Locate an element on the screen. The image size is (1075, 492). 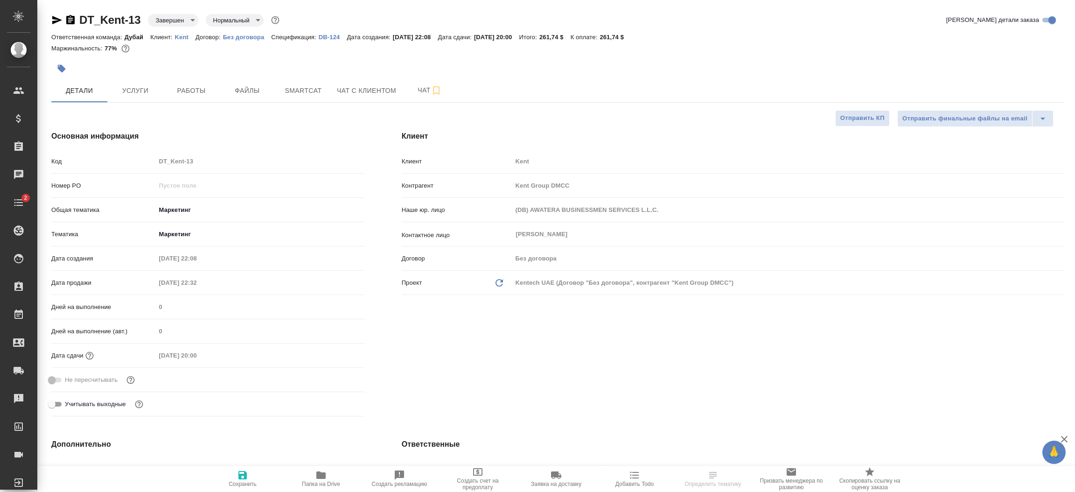
button: Создать рекламацию is located at coordinates (399, 479).